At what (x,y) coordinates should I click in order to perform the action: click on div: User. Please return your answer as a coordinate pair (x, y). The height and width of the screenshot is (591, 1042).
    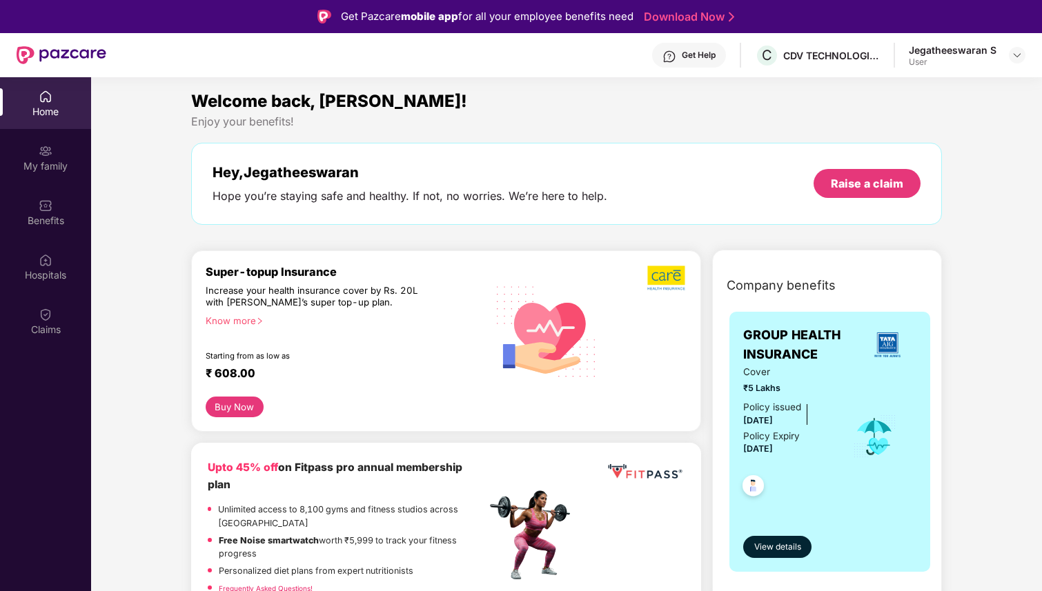
    Looking at the image, I should click on (952, 62).